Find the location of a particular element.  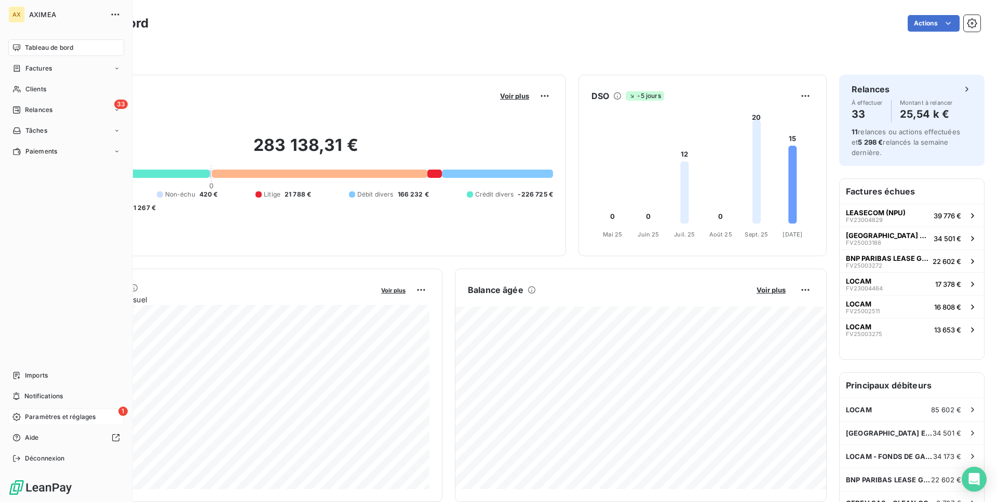

span: Déconnexion is located at coordinates (45, 459).